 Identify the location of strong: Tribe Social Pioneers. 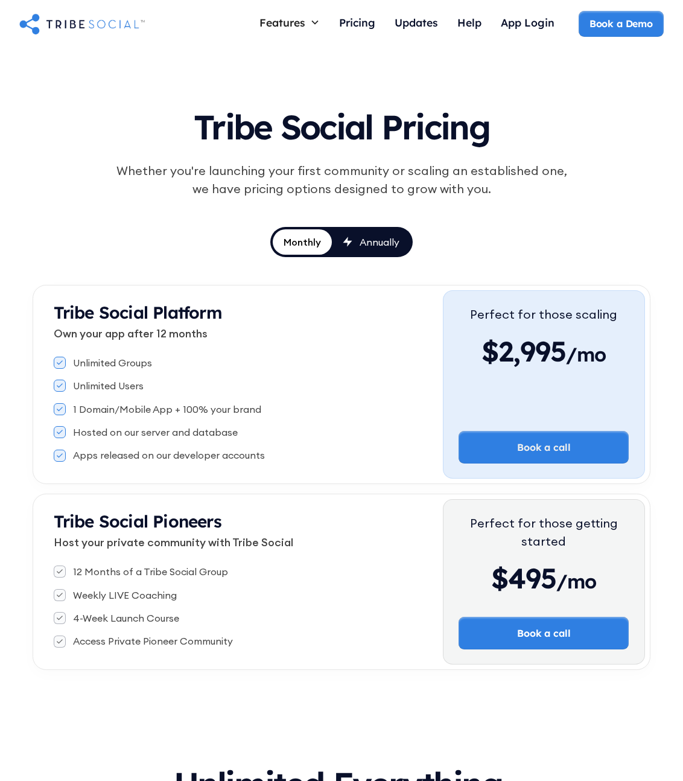
(138, 521).